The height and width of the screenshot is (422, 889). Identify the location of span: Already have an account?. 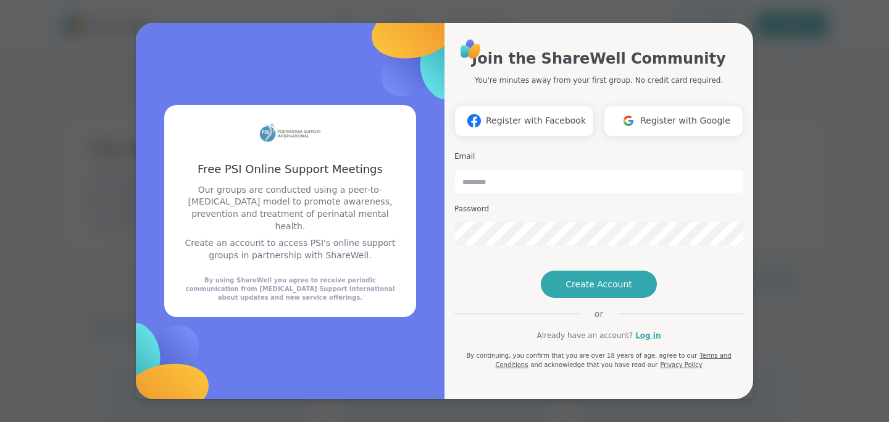
(585, 335).